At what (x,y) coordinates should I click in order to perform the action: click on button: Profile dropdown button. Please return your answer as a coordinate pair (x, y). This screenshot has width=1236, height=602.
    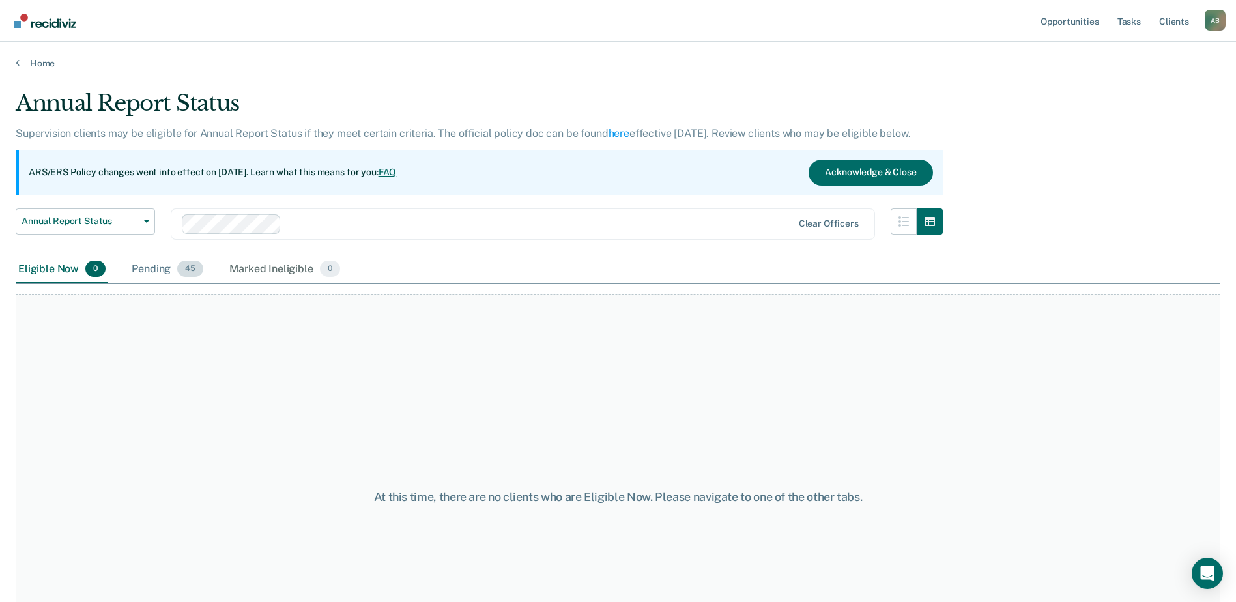
    Looking at the image, I should click on (1215, 20).